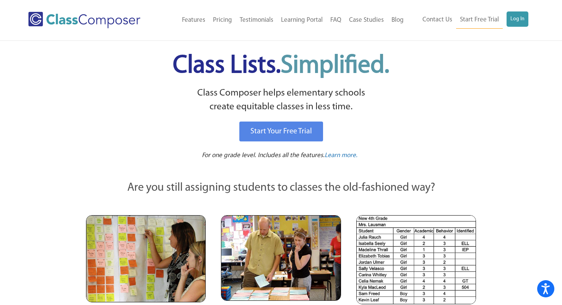 This screenshot has width=562, height=305. Describe the element at coordinates (263, 155) in the screenshot. I see `span: For one grade level. Includes all the features.` at that location.